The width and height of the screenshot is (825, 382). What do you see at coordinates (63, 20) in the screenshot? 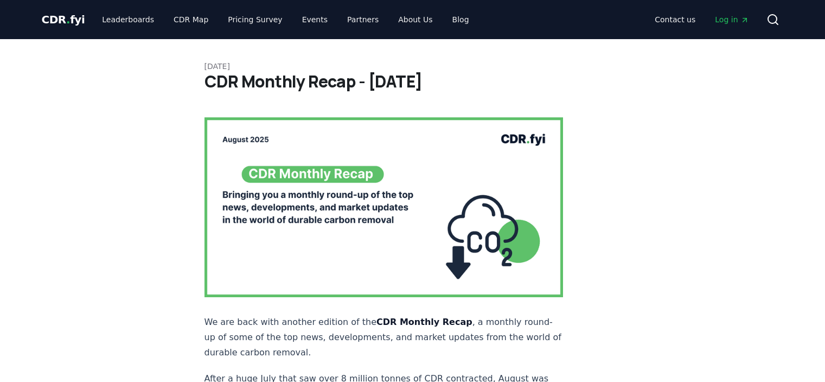
I see `span: CDR fyi` at bounding box center [63, 20].